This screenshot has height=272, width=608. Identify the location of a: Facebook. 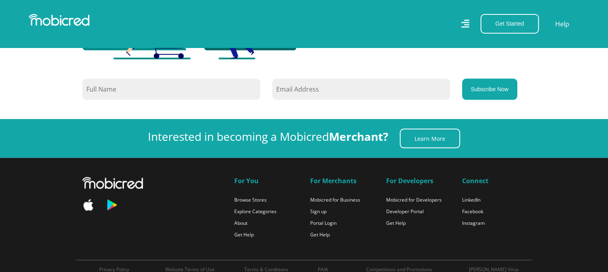
(473, 211).